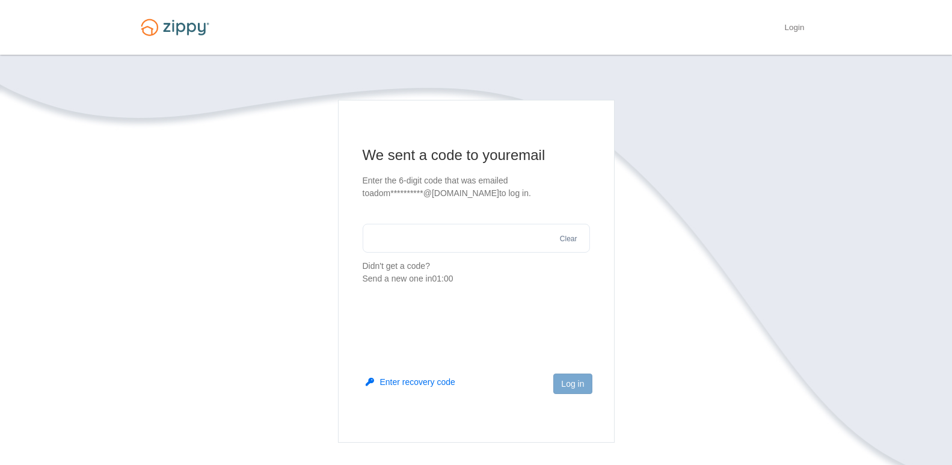 The image size is (952, 465). I want to click on button: Enter recovery code, so click(410, 382).